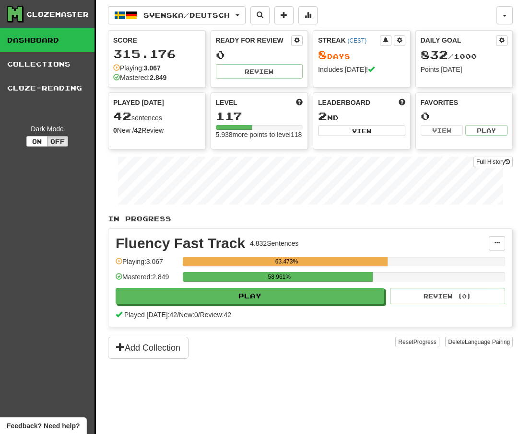 The width and height of the screenshot is (520, 434). Describe the element at coordinates (479, 342) in the screenshot. I see `button: DeleteLanguage Pairing` at that location.